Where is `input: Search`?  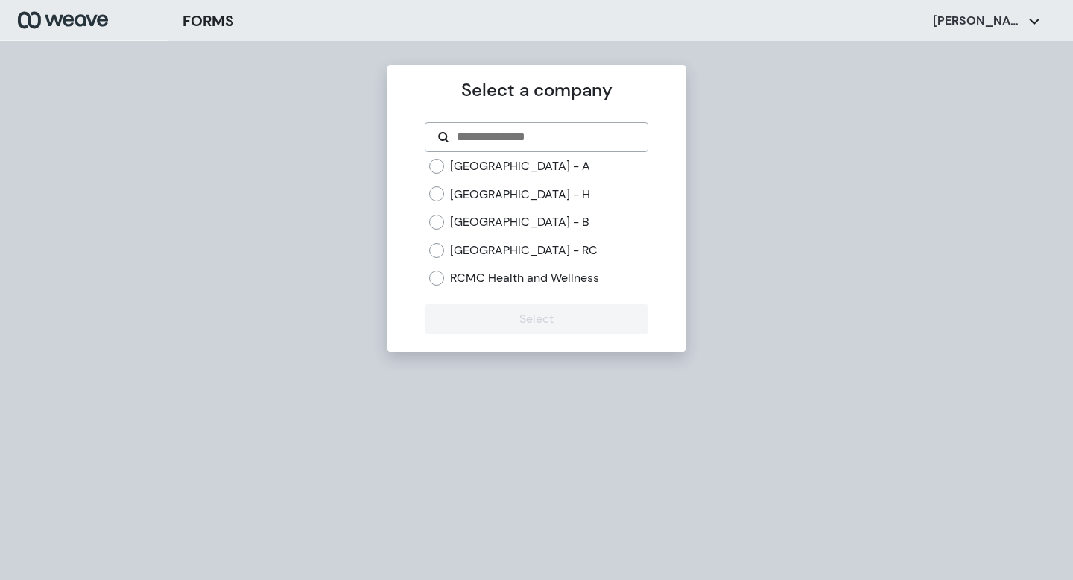
input: Search is located at coordinates (545, 137).